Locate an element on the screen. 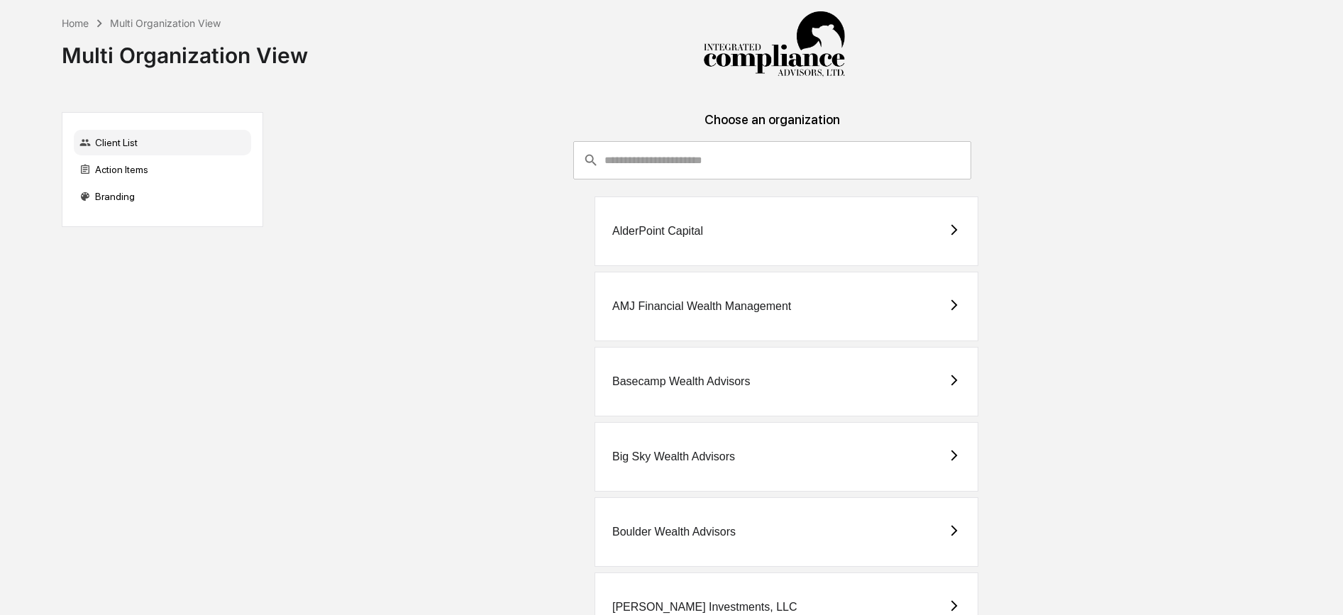 The image size is (1343, 615). div: Boulder Wealth Advisors is located at coordinates (674, 532).